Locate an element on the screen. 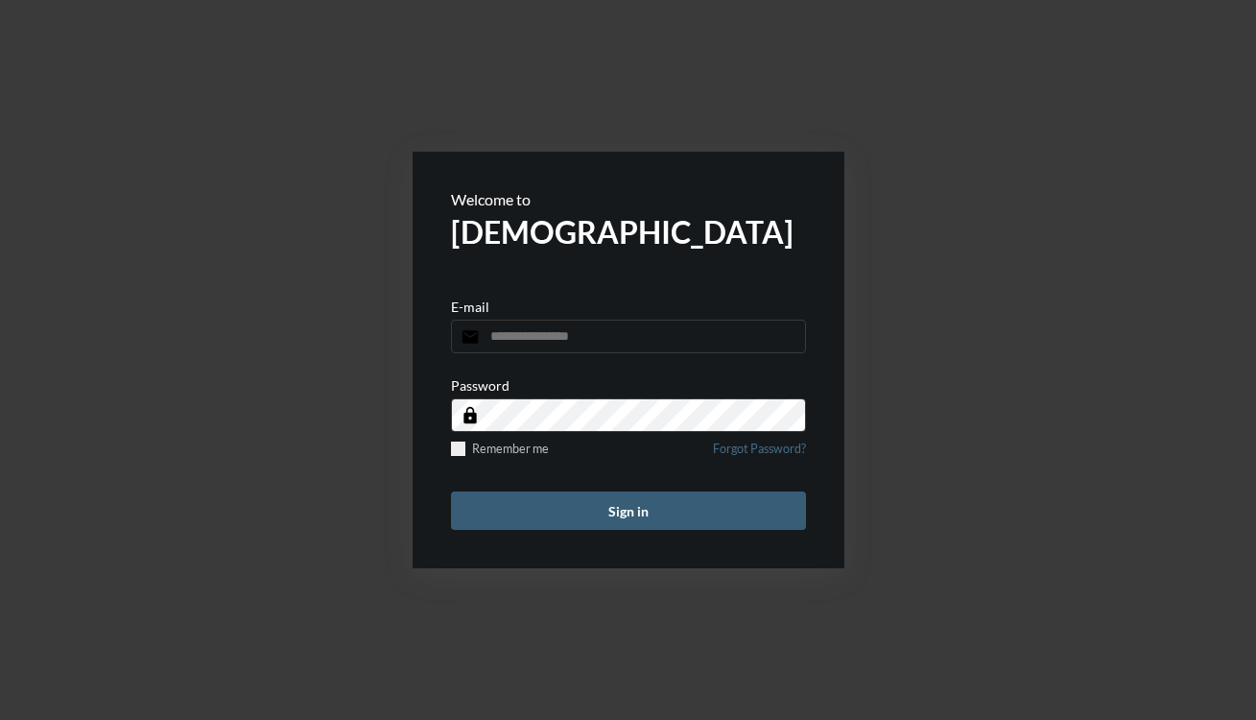 The width and height of the screenshot is (1256, 720). p: E-mail is located at coordinates (470, 306).